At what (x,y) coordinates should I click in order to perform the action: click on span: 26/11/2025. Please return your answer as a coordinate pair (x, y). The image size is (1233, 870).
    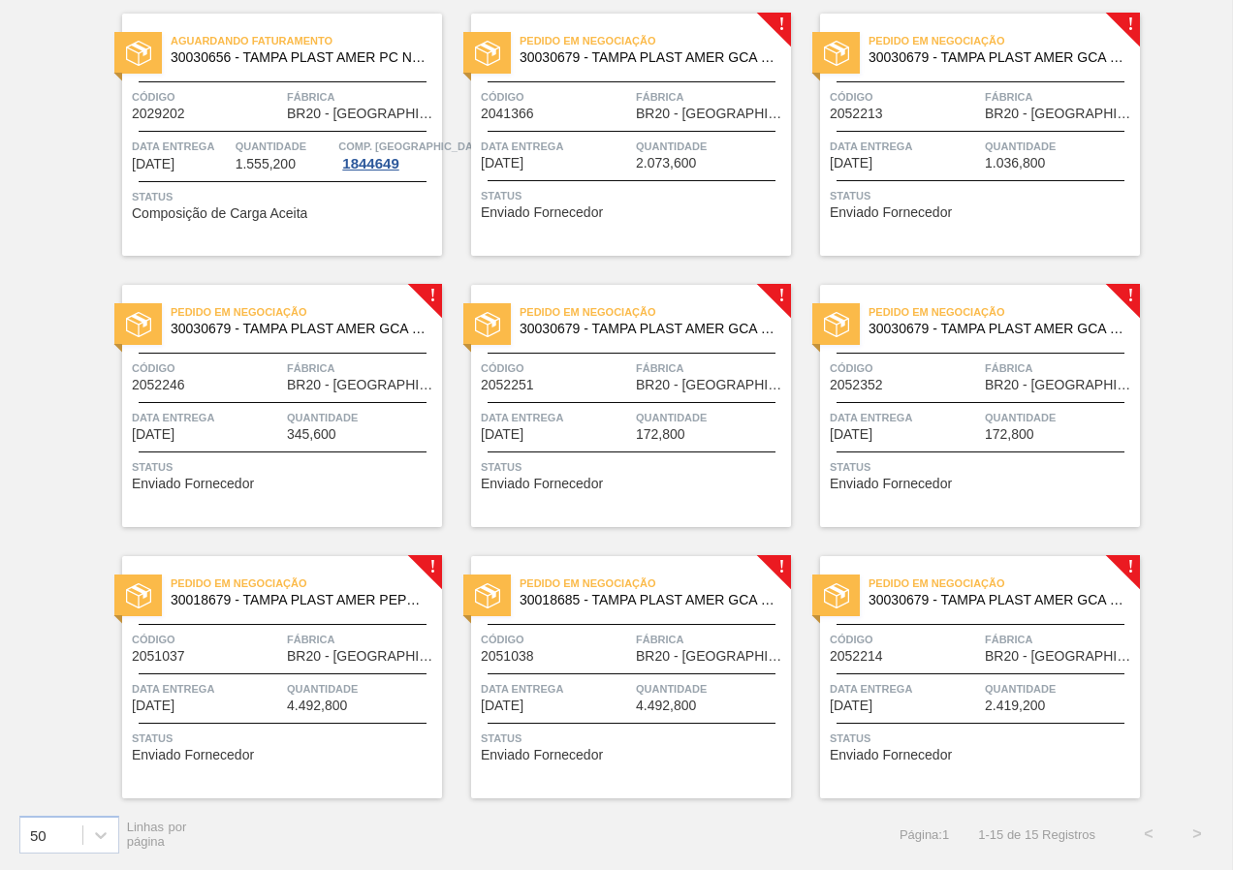
    Looking at the image, I should click on (153, 706).